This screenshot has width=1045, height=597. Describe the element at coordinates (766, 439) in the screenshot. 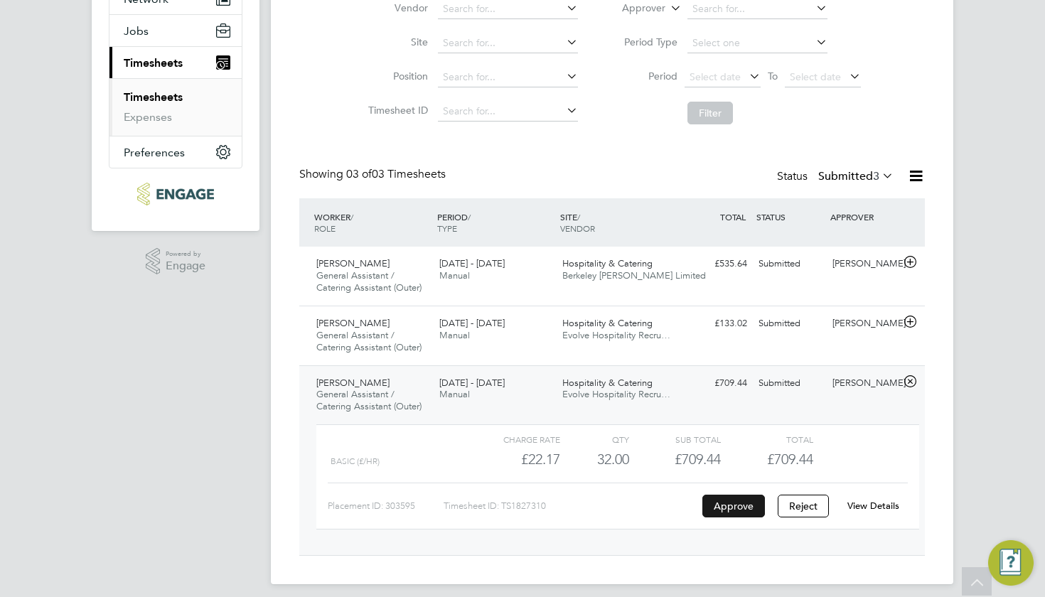

I see `div: Total` at that location.